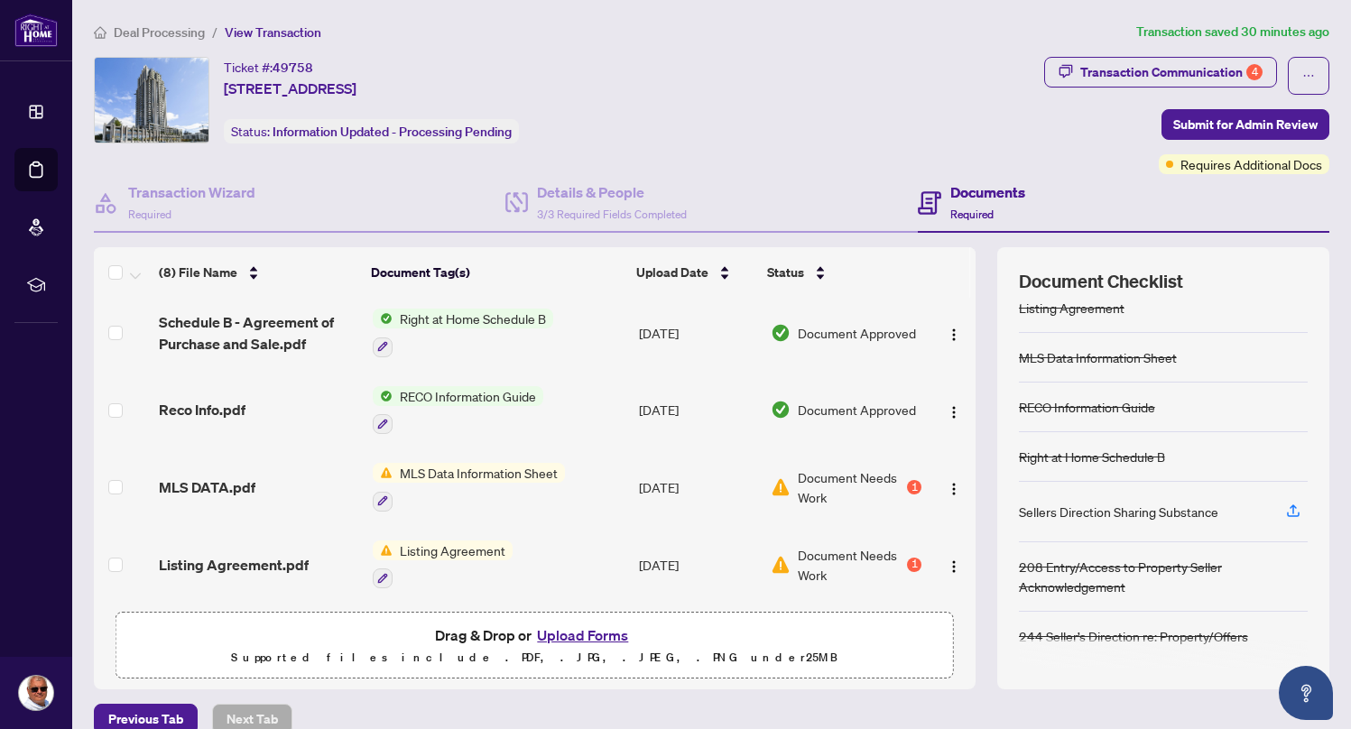 The image size is (1351, 729). Describe the element at coordinates (496, 273) in the screenshot. I see `th: Document Tag(s)` at that location.